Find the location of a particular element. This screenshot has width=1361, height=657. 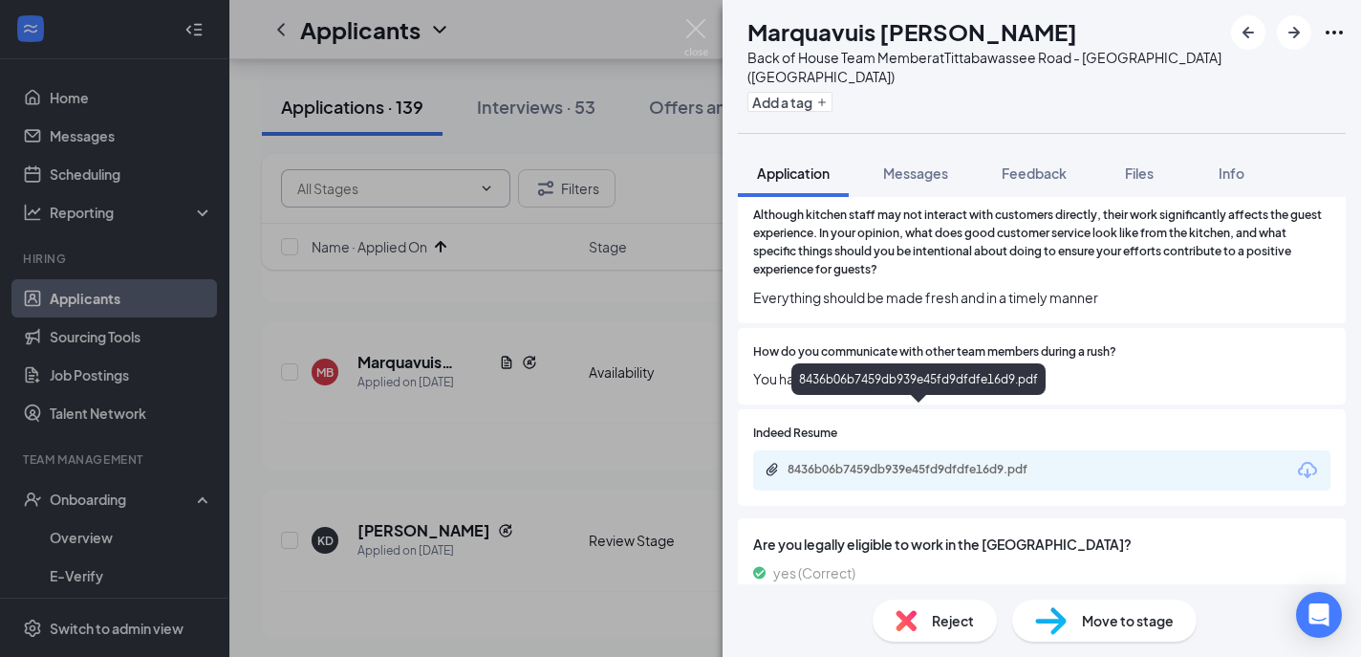

button: ArrowRight is located at coordinates (1294, 32).